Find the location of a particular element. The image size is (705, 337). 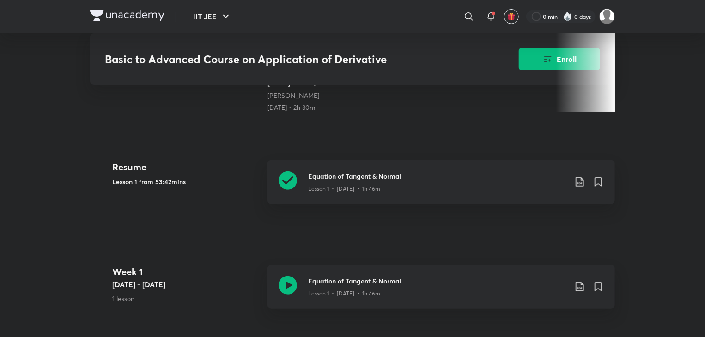

img: Company Logo is located at coordinates (127, 16).